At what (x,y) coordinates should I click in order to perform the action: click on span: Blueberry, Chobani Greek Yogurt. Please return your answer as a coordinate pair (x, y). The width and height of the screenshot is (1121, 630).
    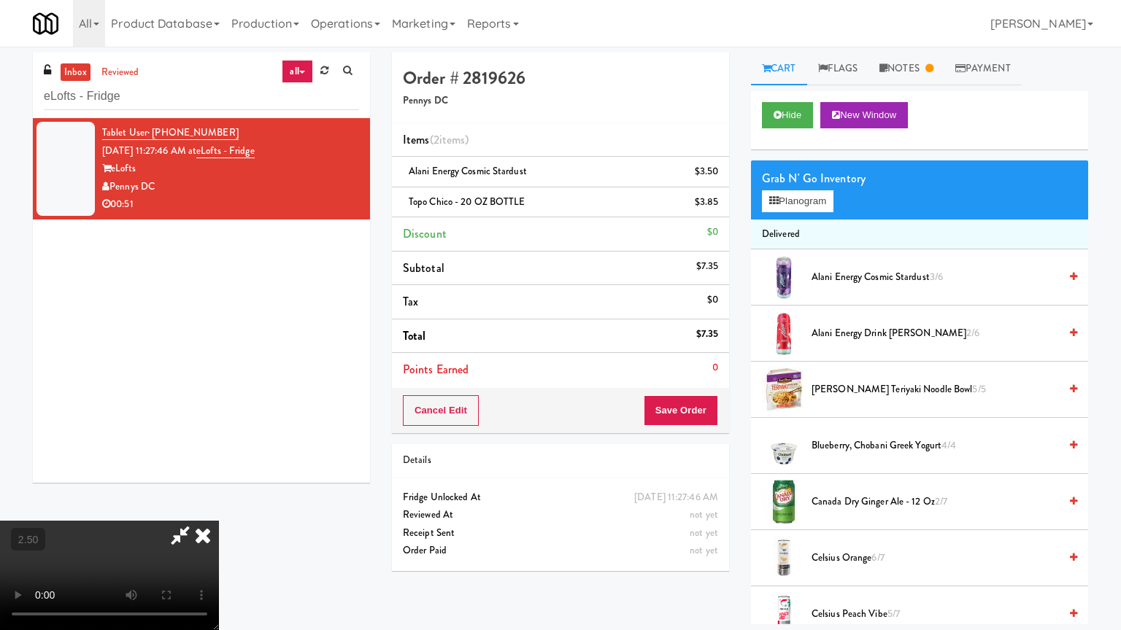
    Looking at the image, I should click on (935, 446).